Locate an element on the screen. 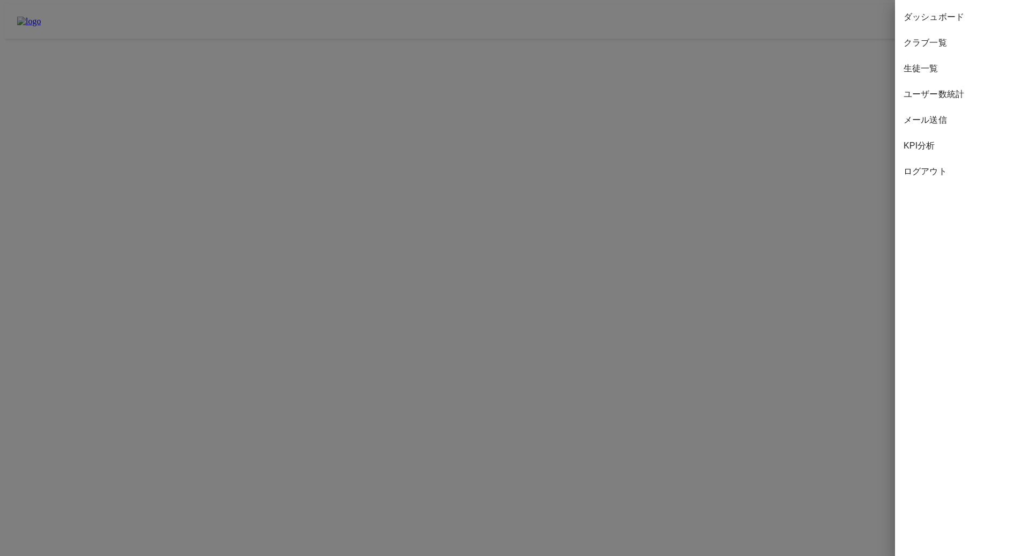 This screenshot has width=1029, height=556. div: ダッシュボード is located at coordinates (962, 17).